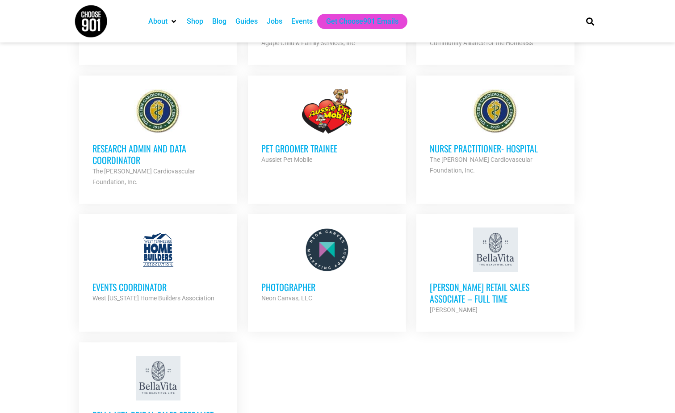  Describe the element at coordinates (219, 21) in the screenshot. I see `div: Blog` at that location.